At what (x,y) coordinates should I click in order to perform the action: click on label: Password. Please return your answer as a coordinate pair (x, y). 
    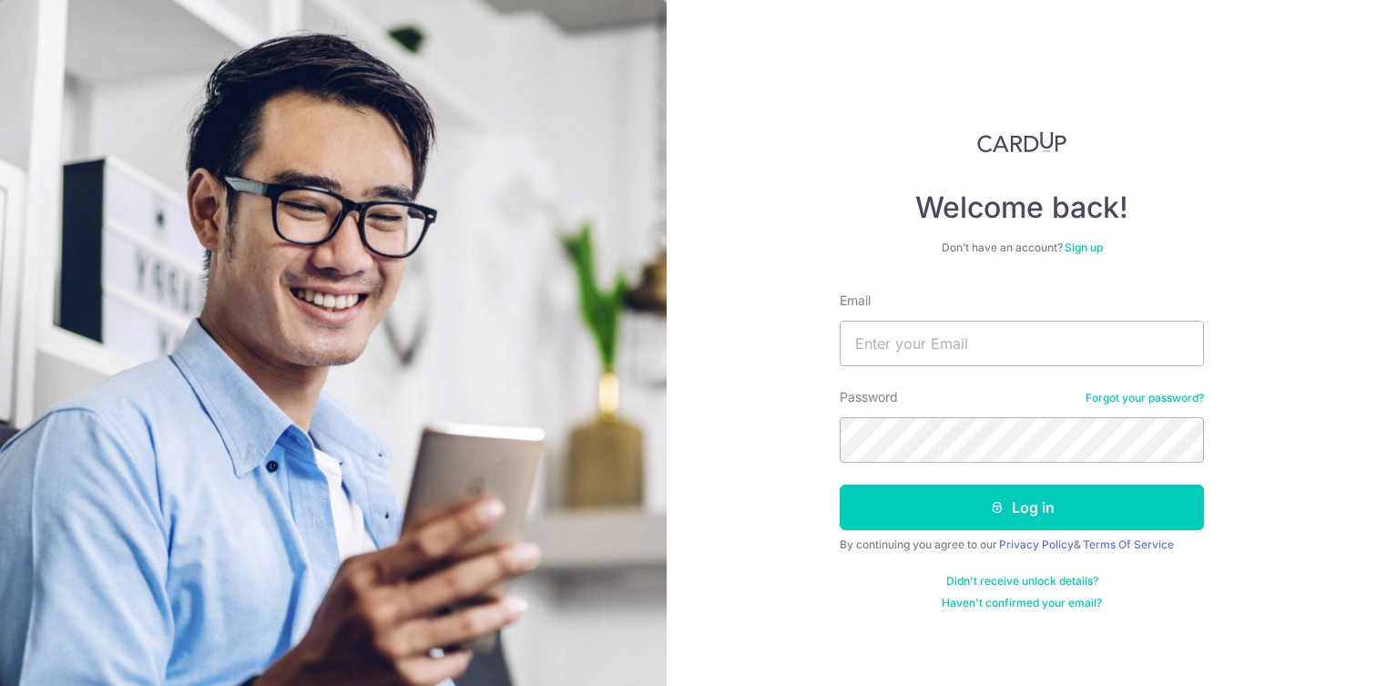
    Looking at the image, I should click on (869, 397).